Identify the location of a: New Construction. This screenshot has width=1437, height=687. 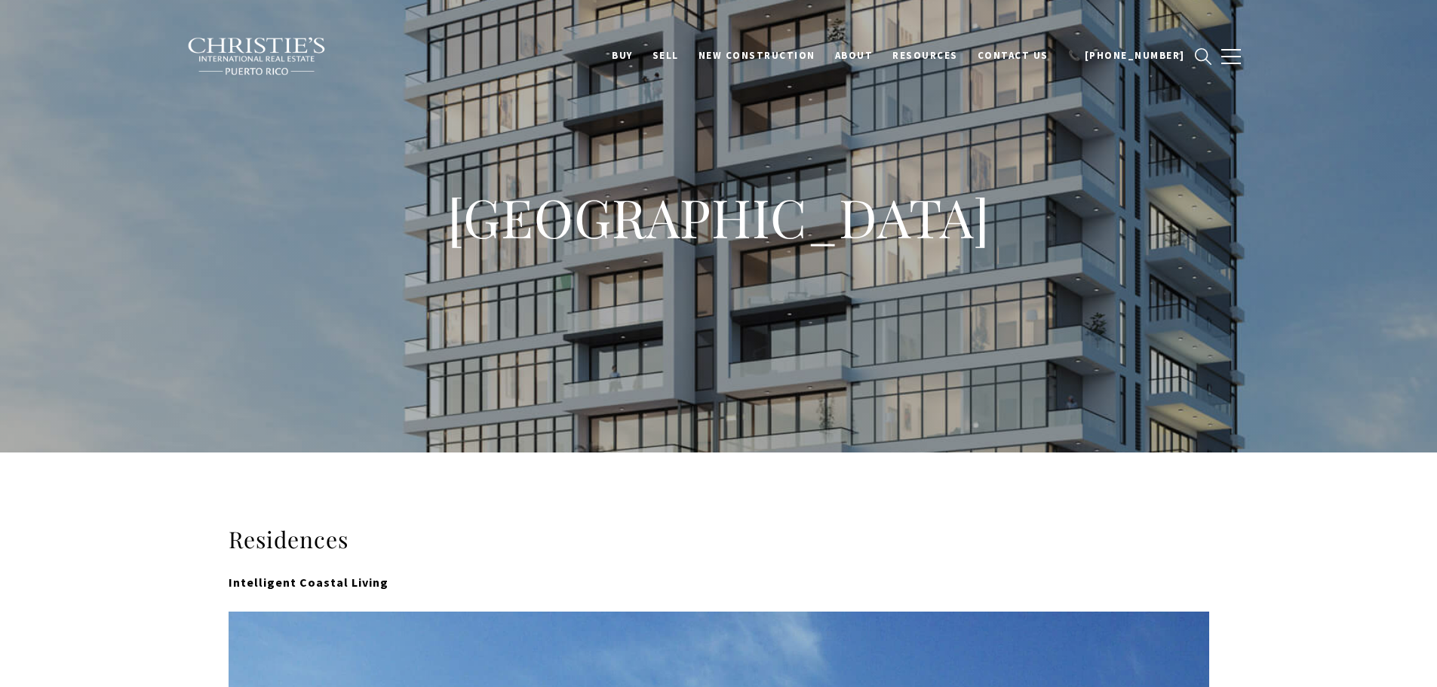
(757, 56).